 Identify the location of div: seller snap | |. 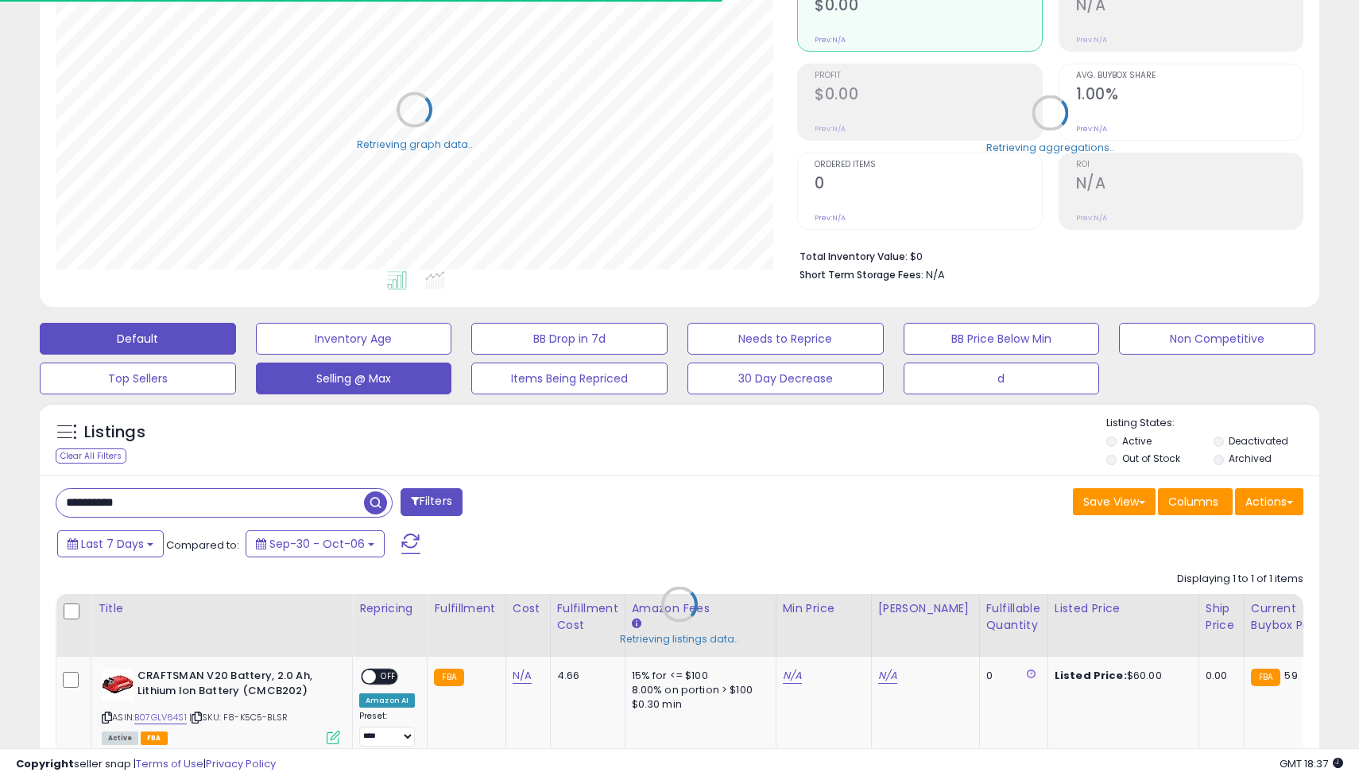
(145, 764).